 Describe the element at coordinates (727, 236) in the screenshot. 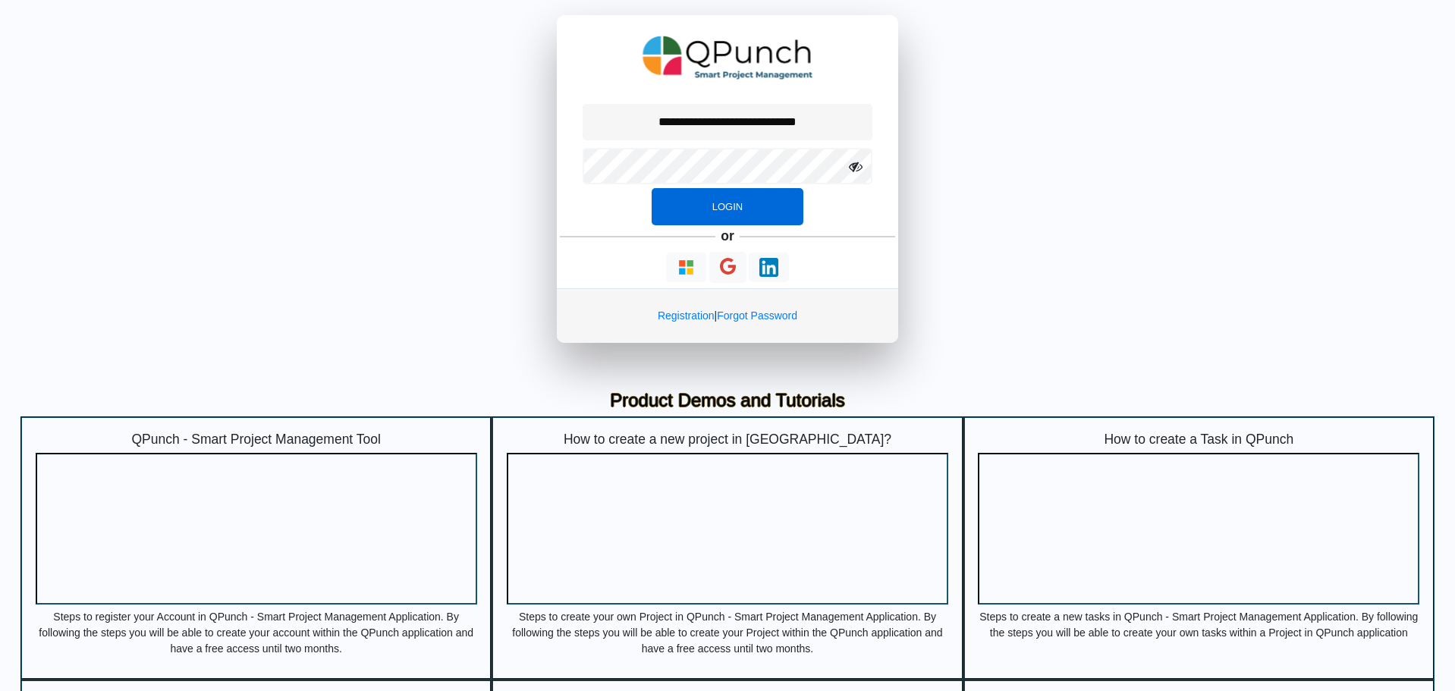

I see `h5: or` at that location.